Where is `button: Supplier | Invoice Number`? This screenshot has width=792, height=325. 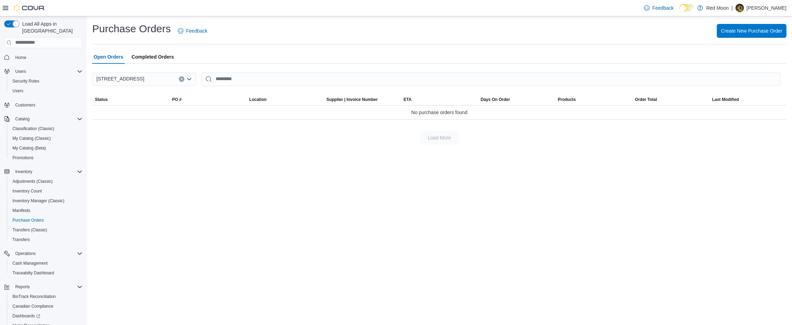 button: Supplier | Invoice Number is located at coordinates (362, 99).